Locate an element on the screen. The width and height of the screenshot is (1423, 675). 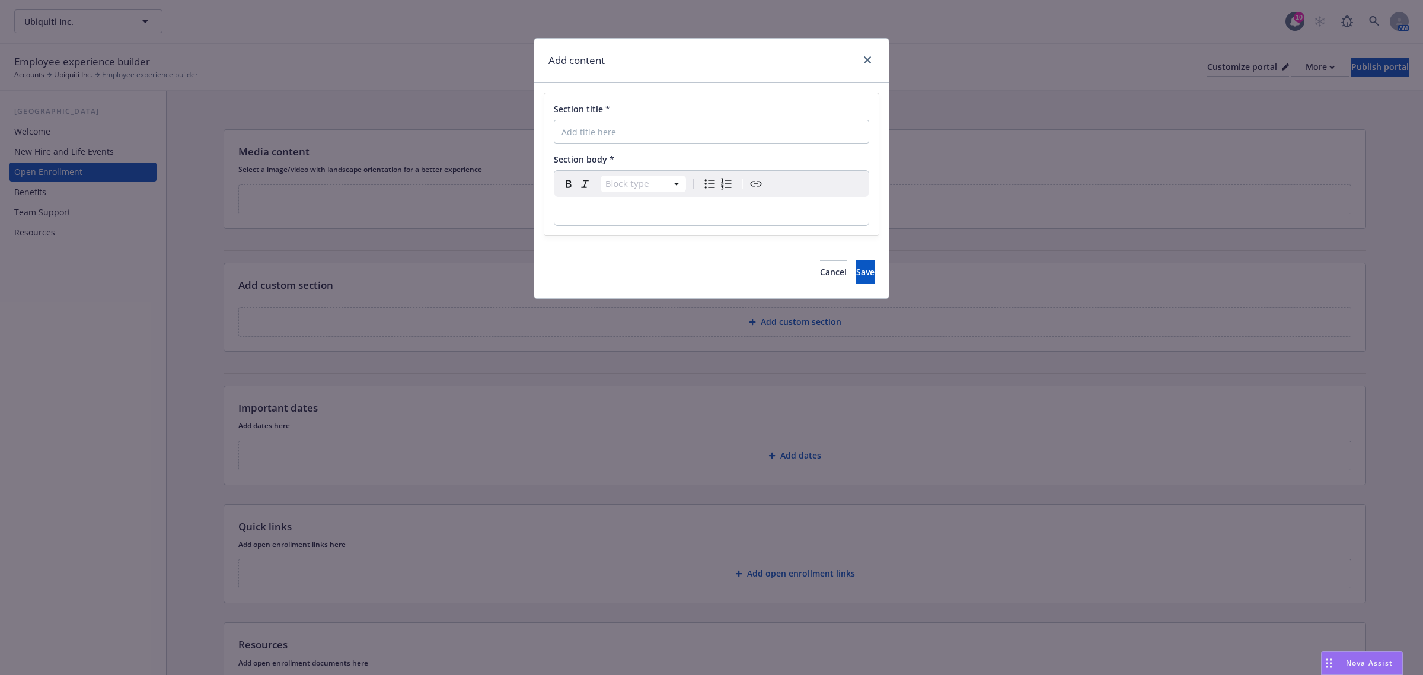
button: Save is located at coordinates (865, 272).